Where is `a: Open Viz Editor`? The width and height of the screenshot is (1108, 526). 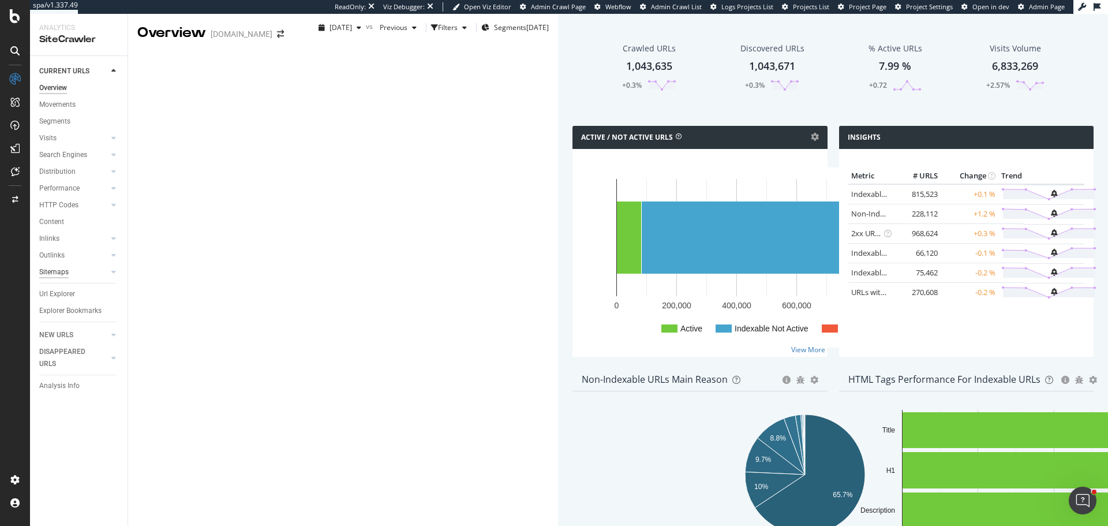
a: Open Viz Editor is located at coordinates (482, 7).